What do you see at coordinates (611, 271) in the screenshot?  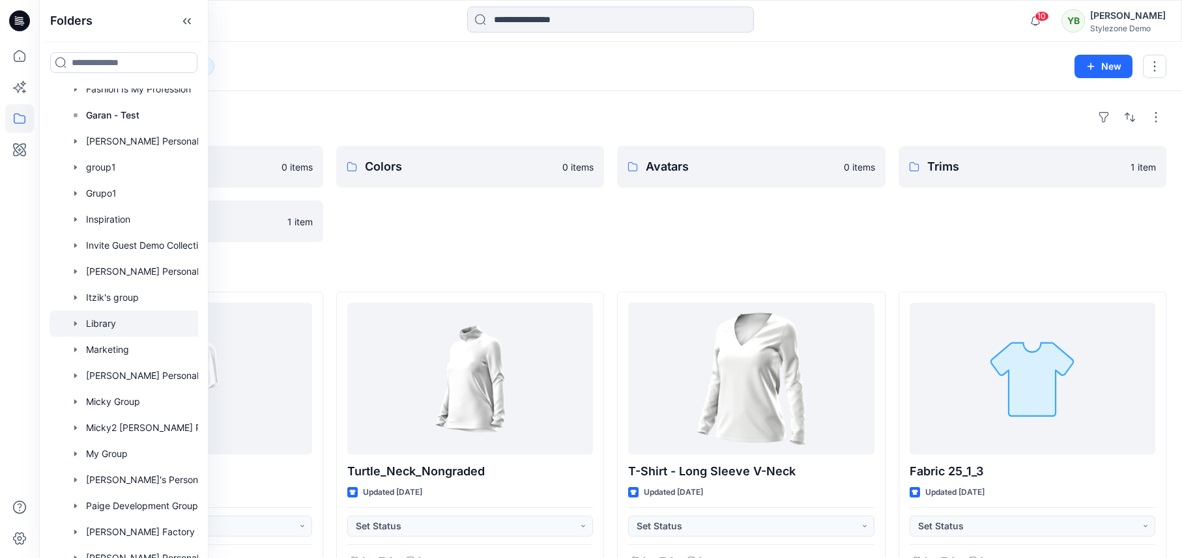 I see `h4: Styles` at bounding box center [611, 271].